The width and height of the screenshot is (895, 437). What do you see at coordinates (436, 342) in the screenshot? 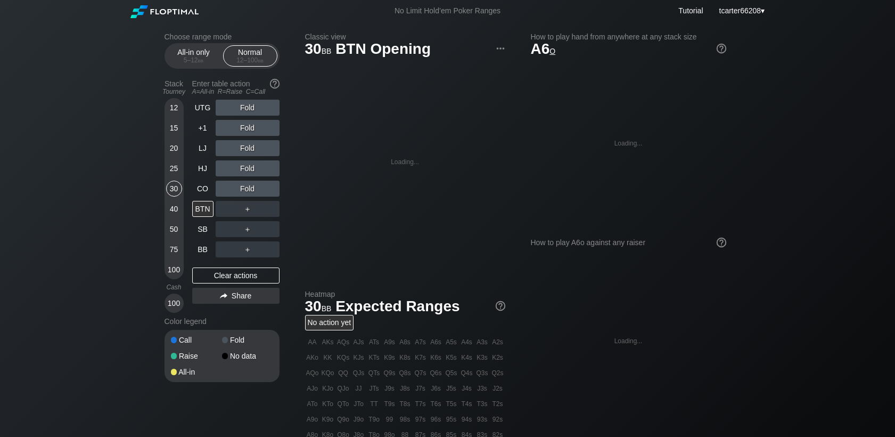
I see `div: A6s` at bounding box center [436, 342].